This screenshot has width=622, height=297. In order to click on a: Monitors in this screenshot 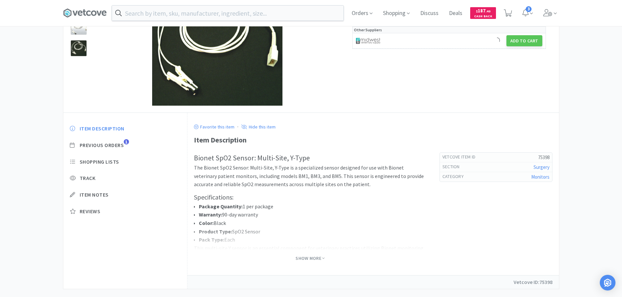, I will do `click(540, 177)`.